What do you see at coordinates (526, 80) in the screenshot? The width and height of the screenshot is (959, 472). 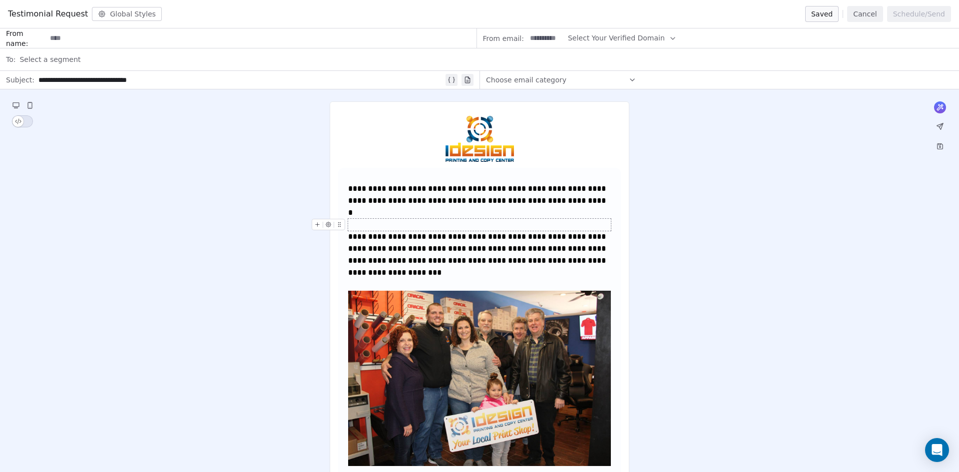 I see `span: Choose email category` at bounding box center [526, 80].